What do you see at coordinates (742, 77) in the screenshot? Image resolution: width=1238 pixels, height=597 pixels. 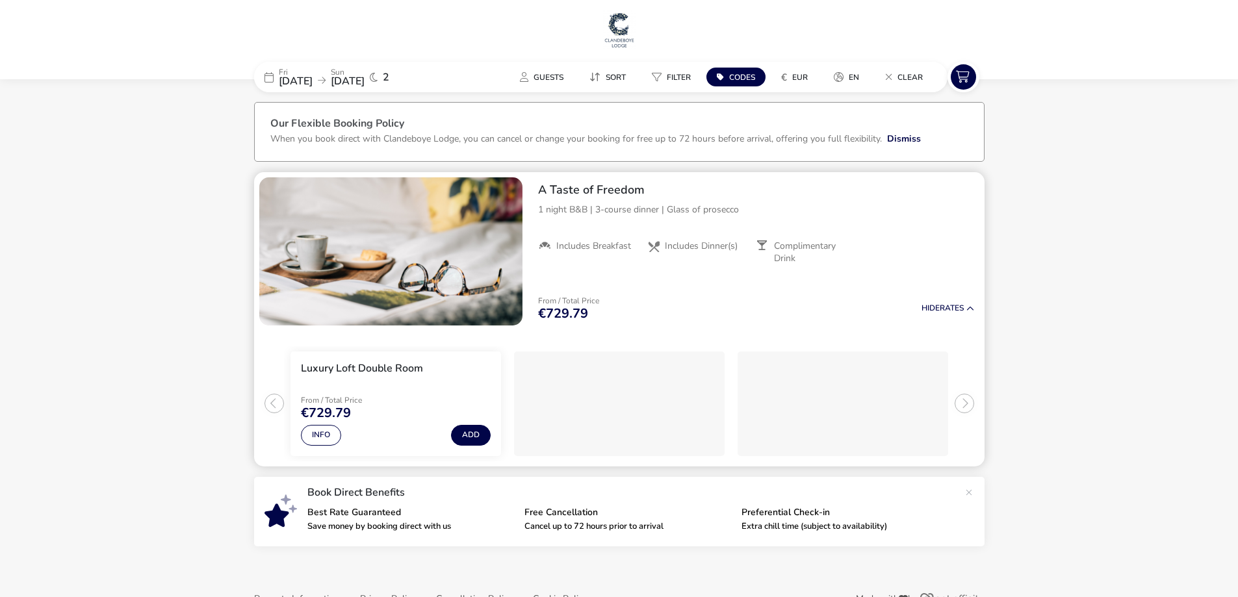 I see `span: Codes` at bounding box center [742, 77].